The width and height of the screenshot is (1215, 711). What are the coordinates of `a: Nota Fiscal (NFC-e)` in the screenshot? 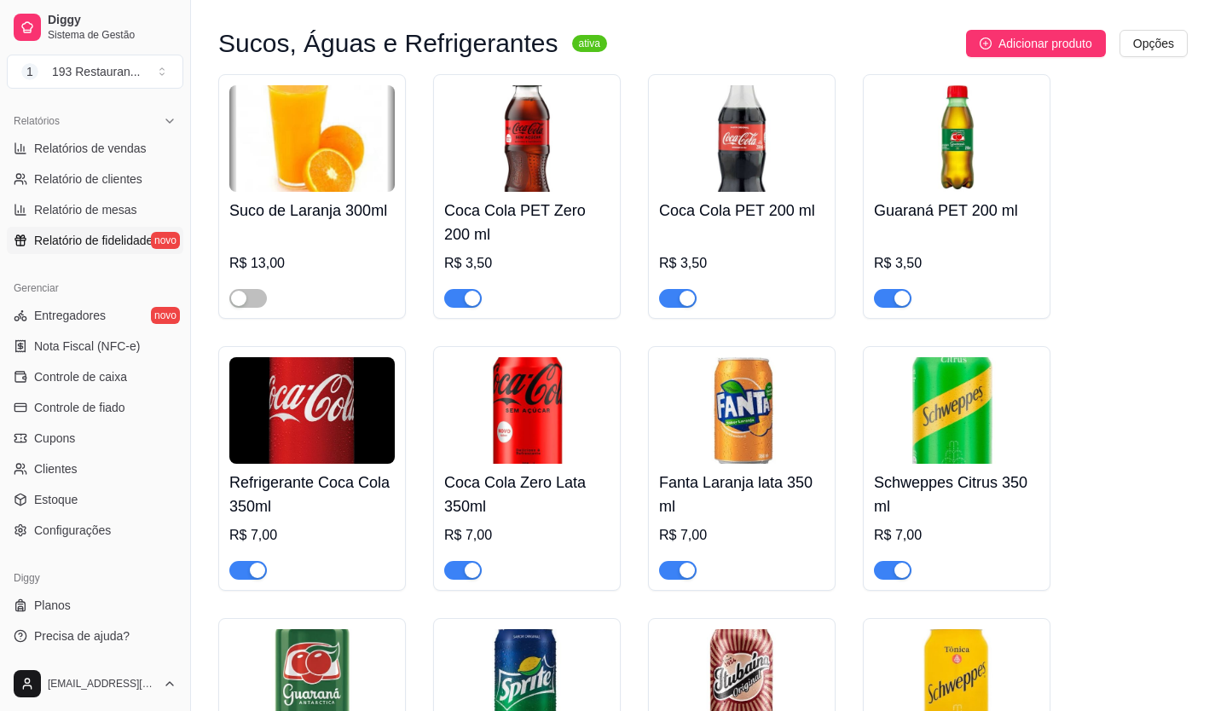 It's located at (95, 346).